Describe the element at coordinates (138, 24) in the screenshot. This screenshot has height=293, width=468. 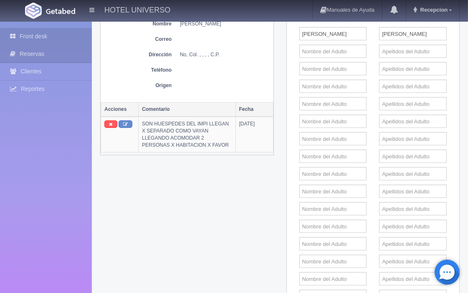
I see `dt: Nombre` at that location.